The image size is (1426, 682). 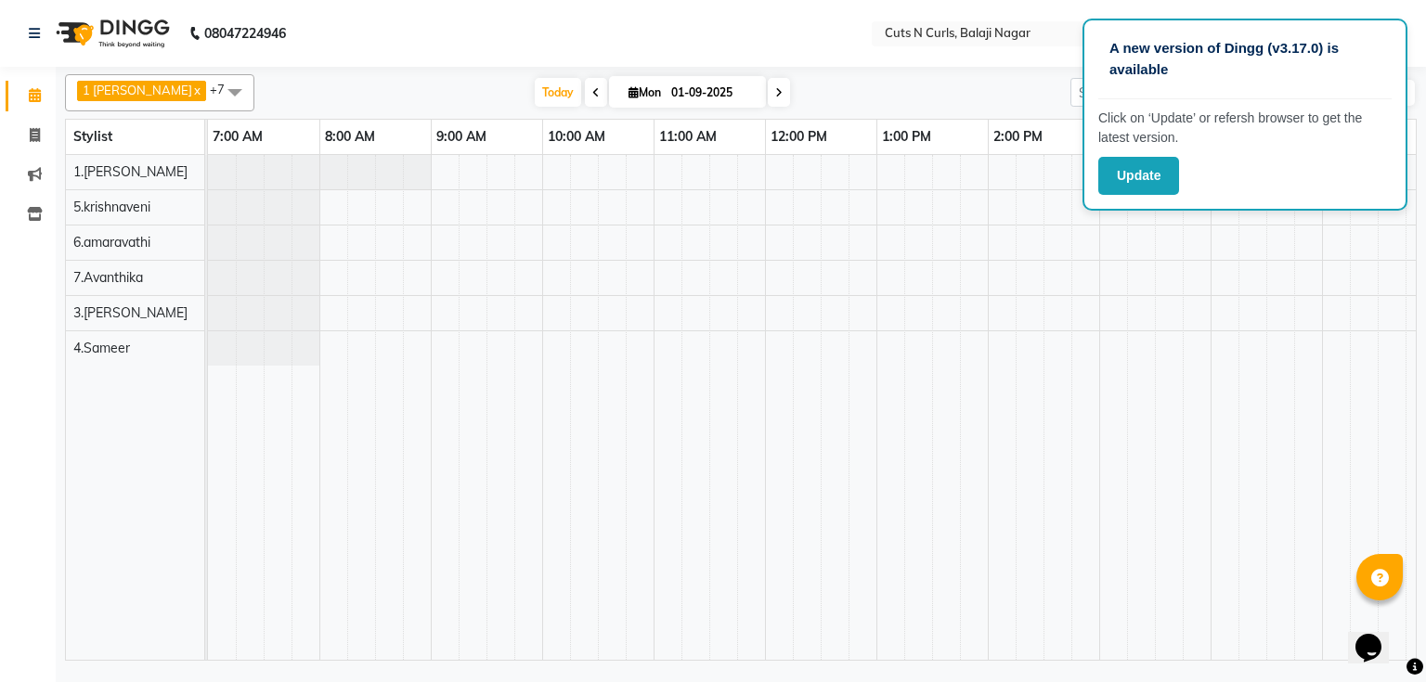 I want to click on a: 12:00 PM, so click(x=798, y=136).